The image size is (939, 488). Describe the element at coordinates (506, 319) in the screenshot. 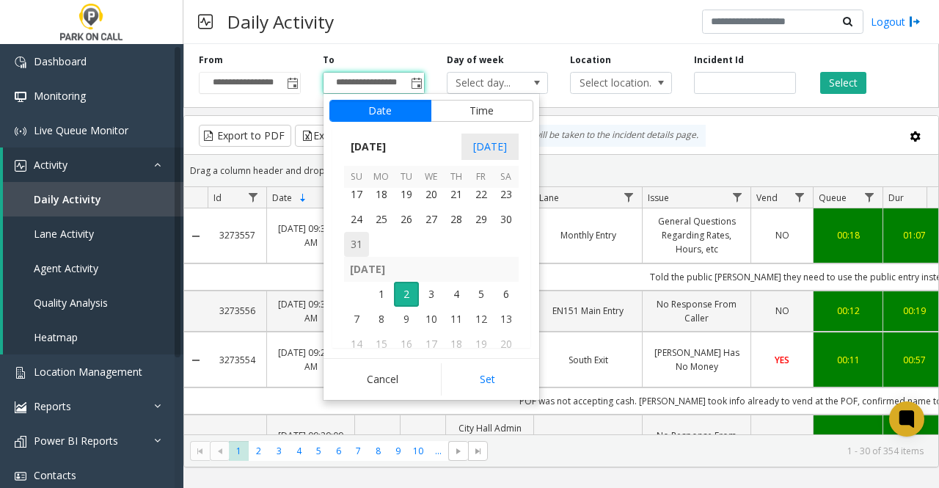

I see `span: 13` at that location.